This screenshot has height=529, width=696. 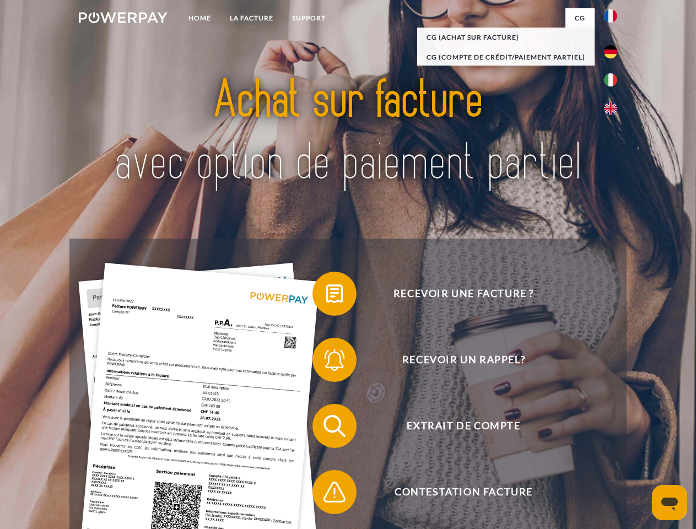 What do you see at coordinates (335, 360) in the screenshot?
I see `img: qb_bell.svg` at bounding box center [335, 360].